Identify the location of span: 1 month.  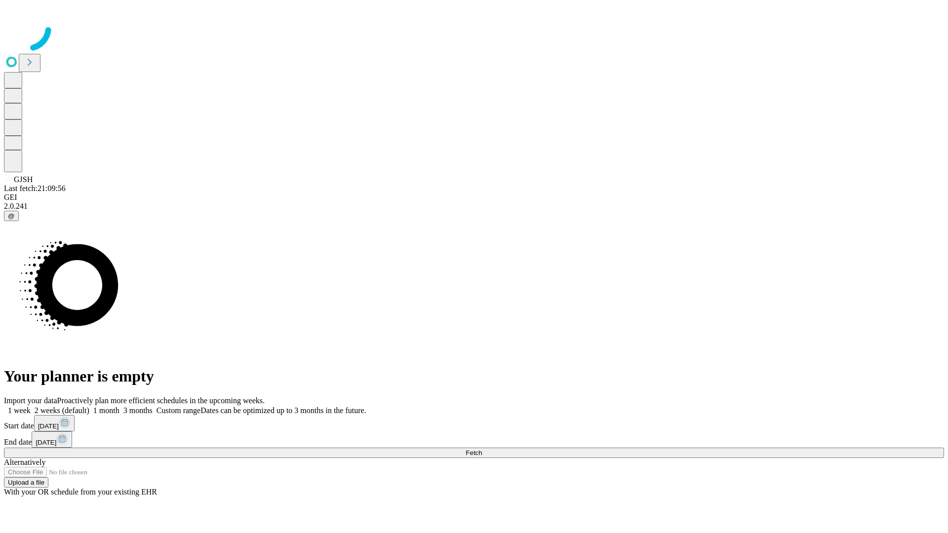
(106, 410).